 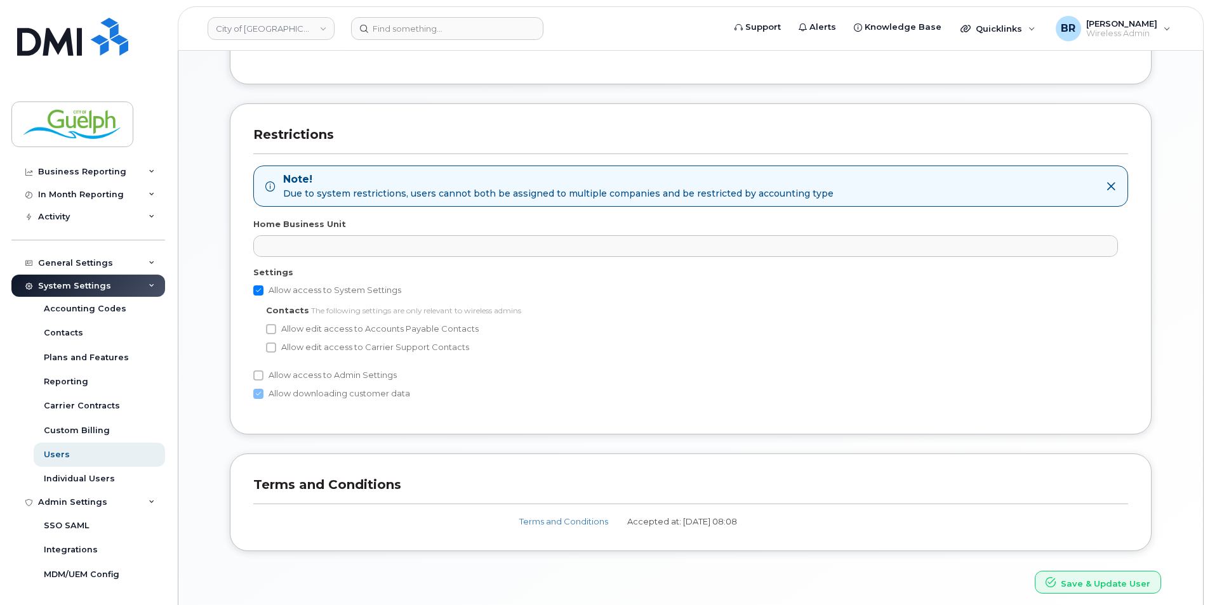 What do you see at coordinates (367, 348) in the screenshot?
I see `label: Allow edit access to Carrier Support Contacts` at bounding box center [367, 348].